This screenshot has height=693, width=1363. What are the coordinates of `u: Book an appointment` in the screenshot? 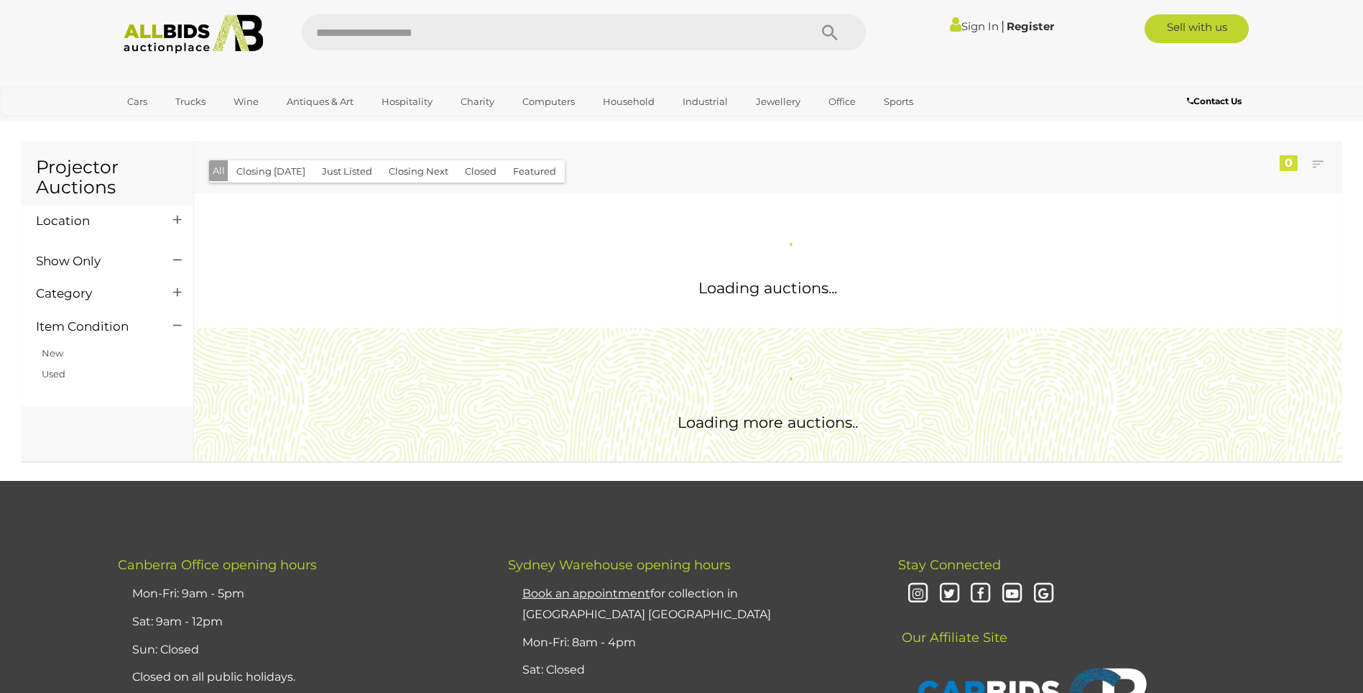 It's located at (586, 593).